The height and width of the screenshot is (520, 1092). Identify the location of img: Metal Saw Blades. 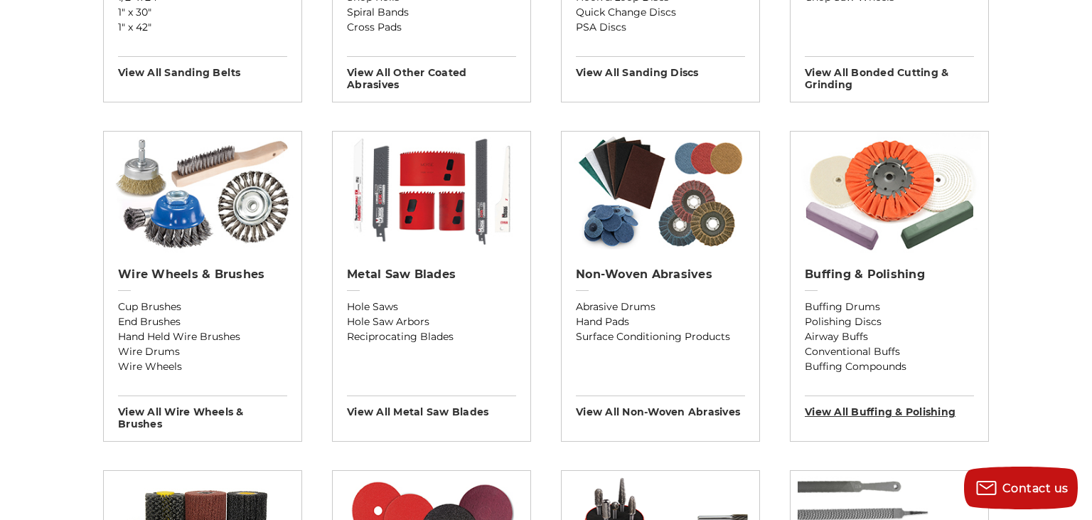
(431, 192).